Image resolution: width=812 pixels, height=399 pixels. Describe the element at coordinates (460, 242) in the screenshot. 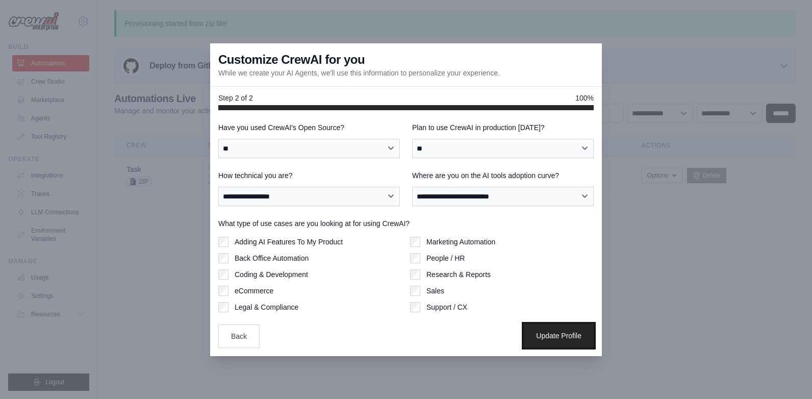

I see `label: Marketing Automation` at that location.